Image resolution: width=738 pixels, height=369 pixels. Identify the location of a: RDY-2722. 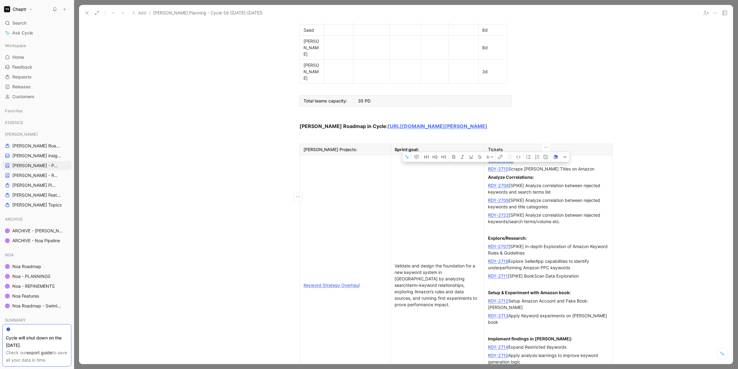
(499, 215).